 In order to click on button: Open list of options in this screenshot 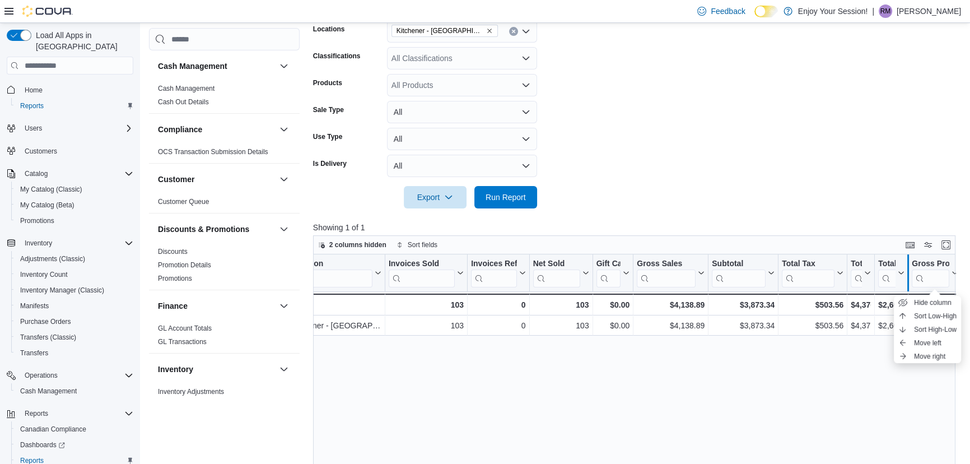, I will do `click(526, 58)`.